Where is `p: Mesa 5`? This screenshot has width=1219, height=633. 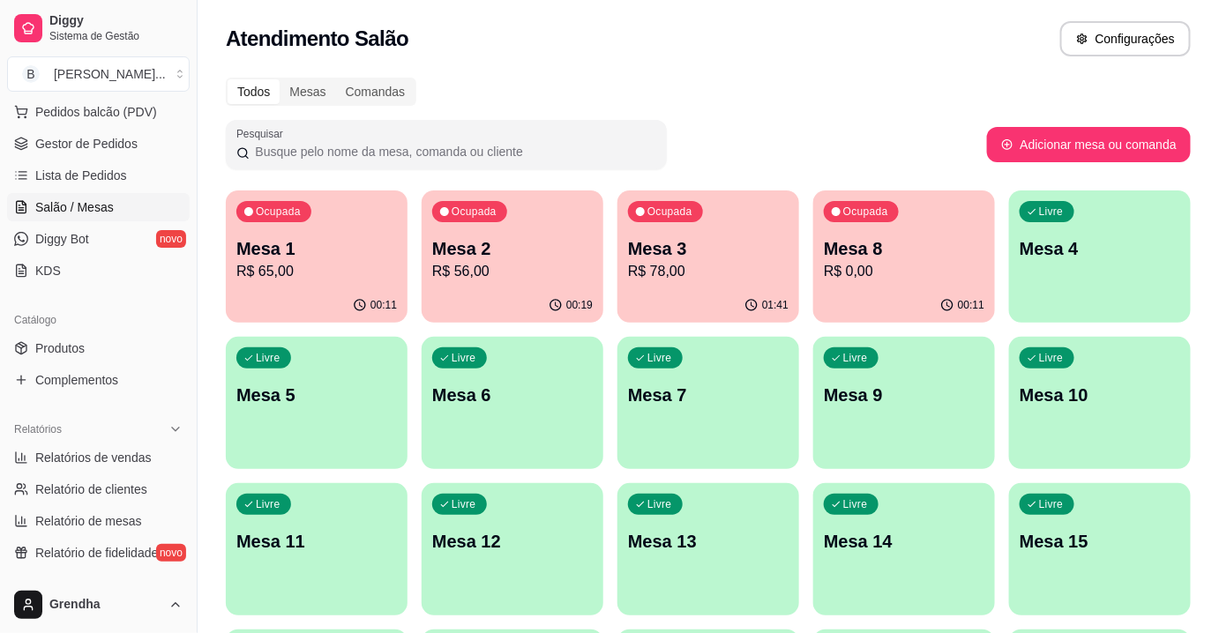 p: Mesa 5 is located at coordinates (317, 395).